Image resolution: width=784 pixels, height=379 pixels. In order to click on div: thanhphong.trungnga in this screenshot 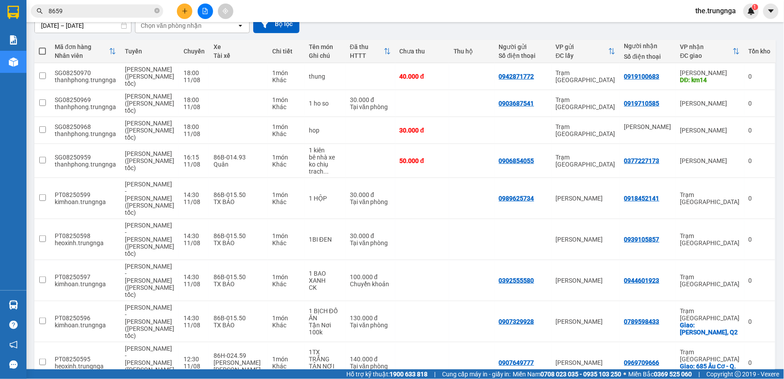, I will do `click(85, 80)`.